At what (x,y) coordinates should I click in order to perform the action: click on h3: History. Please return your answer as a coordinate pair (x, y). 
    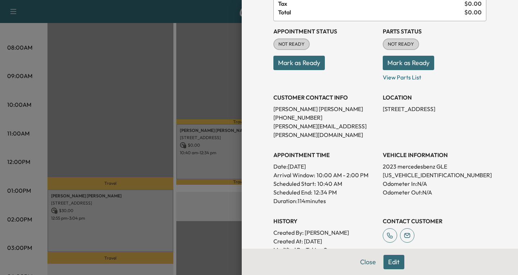
    Looking at the image, I should click on (325, 221).